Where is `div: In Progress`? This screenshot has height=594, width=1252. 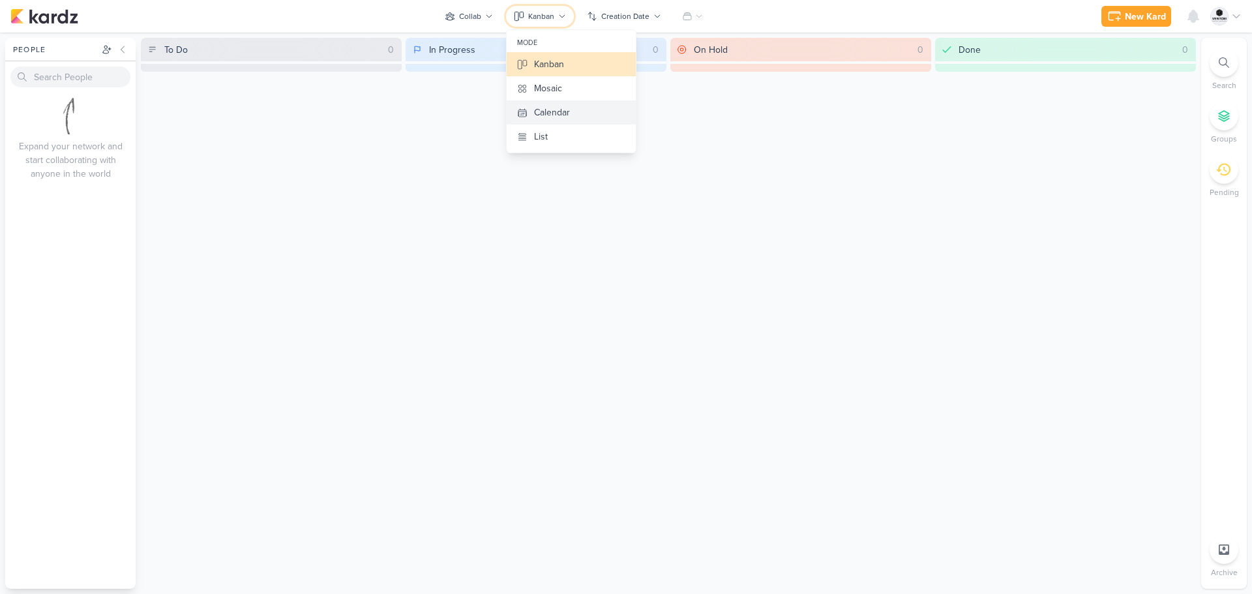
div: In Progress is located at coordinates (452, 50).